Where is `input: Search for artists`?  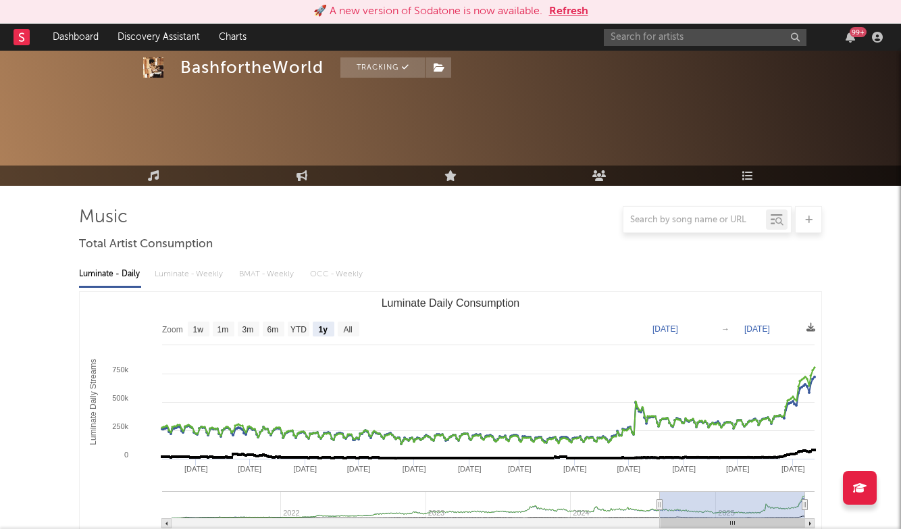 input: Search for artists is located at coordinates (705, 37).